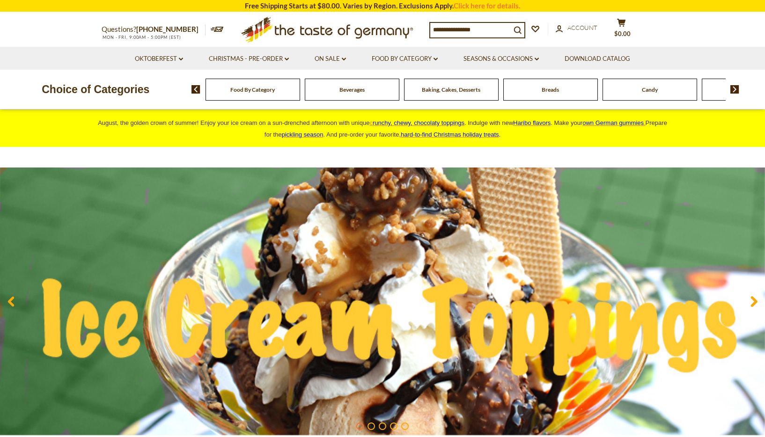 The image size is (765, 437). I want to click on a: Download Catalog, so click(597, 59).